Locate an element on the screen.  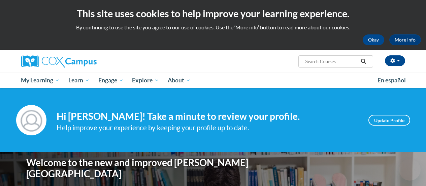
h2: This site uses cookies to help improve your learning experience. is located at coordinates (213, 13).